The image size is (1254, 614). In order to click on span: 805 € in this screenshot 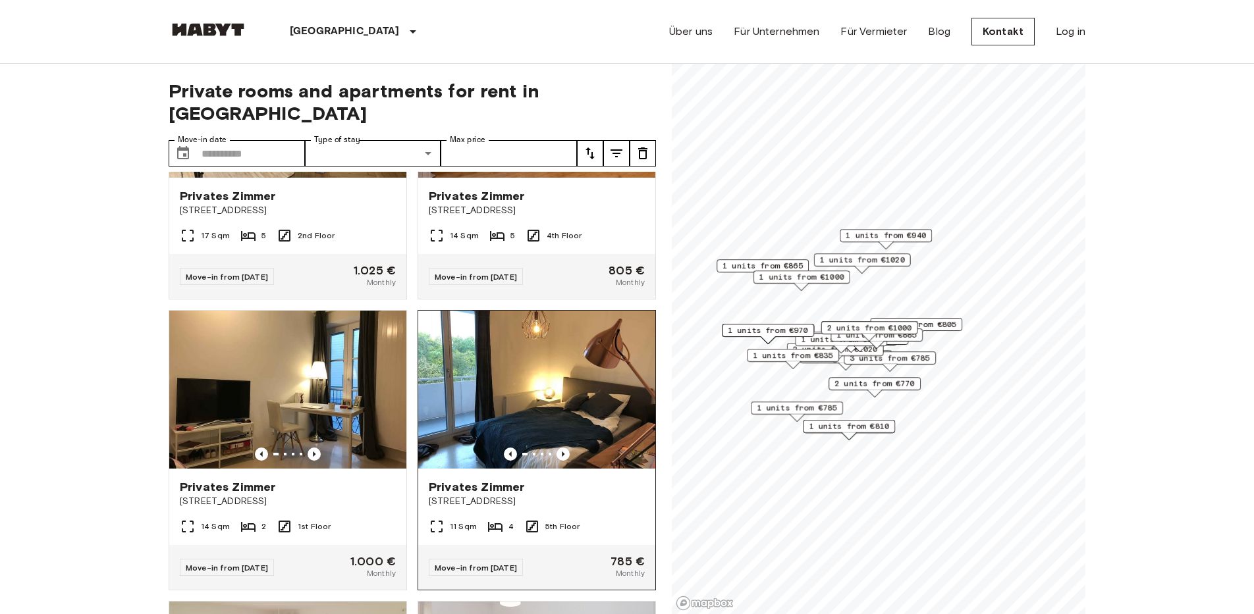, I will do `click(626, 271)`.